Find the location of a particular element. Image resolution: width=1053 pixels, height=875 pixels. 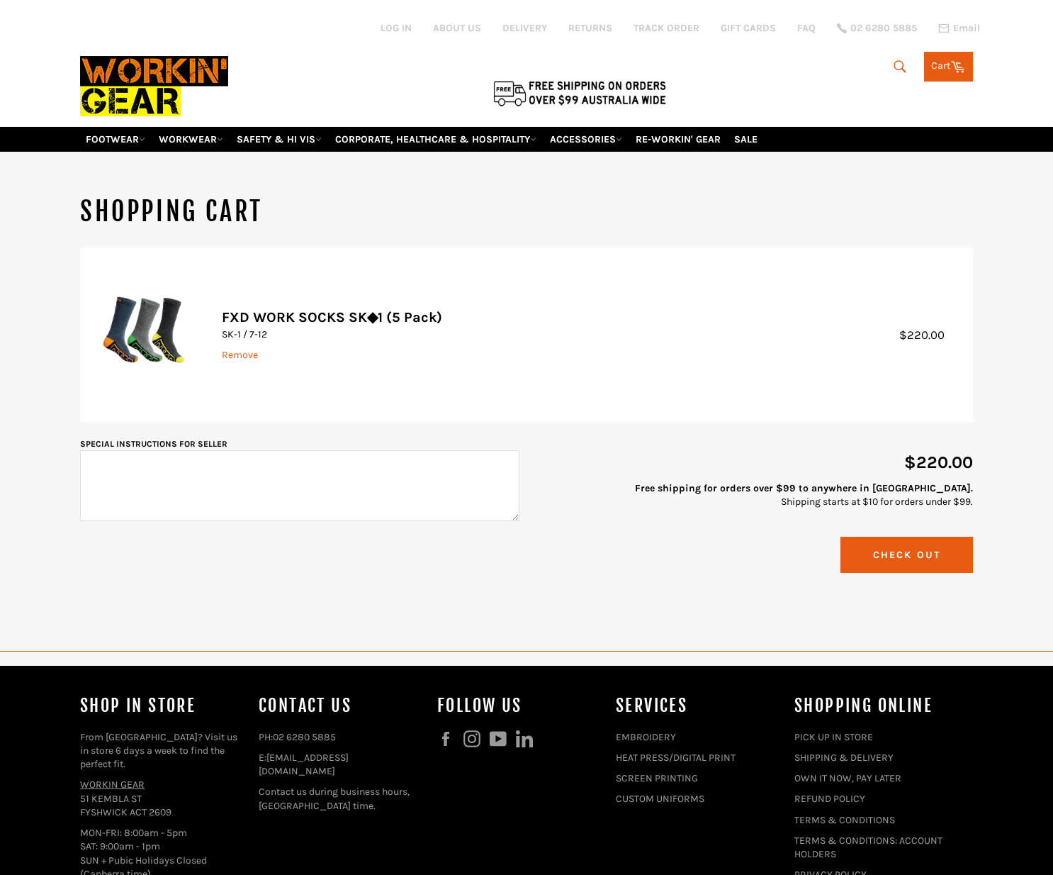

a: GIFT CARDS is located at coordinates (748, 28).